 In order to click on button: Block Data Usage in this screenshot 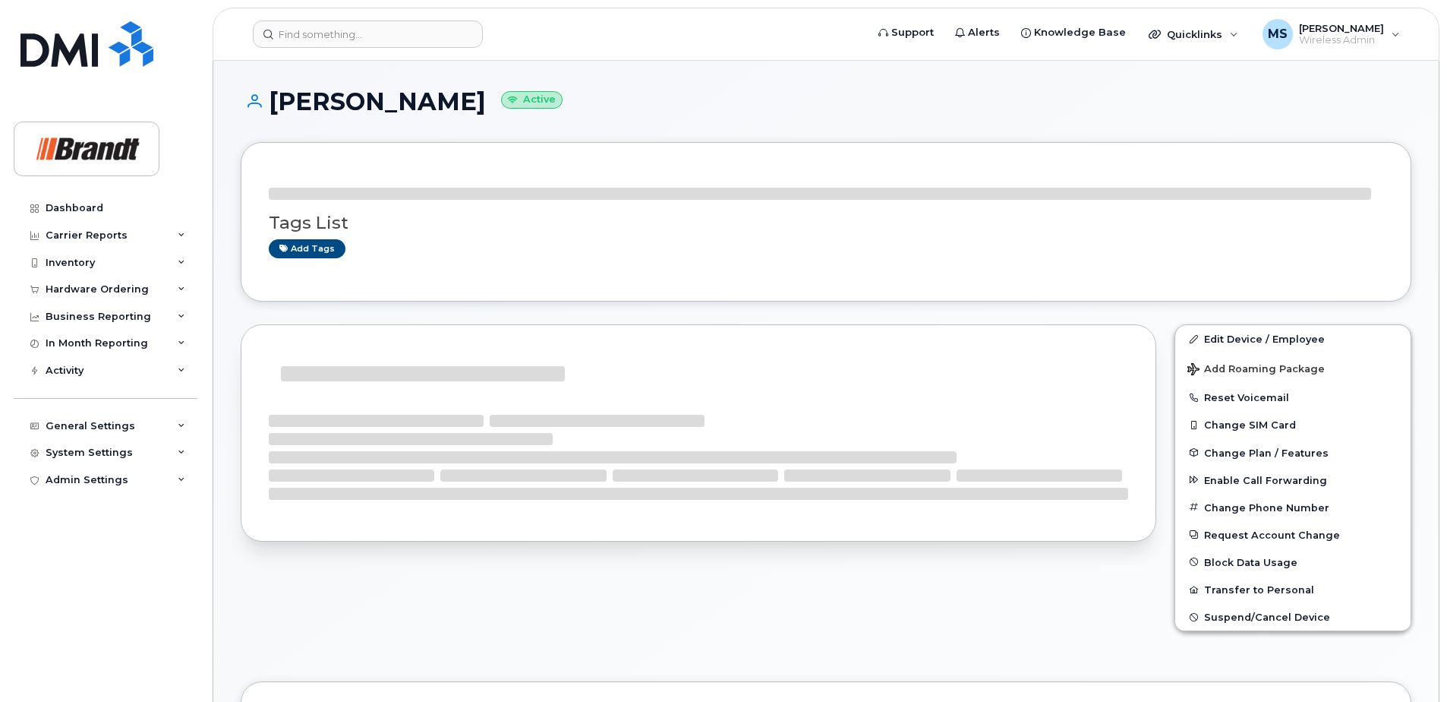, I will do `click(1293, 562)`.